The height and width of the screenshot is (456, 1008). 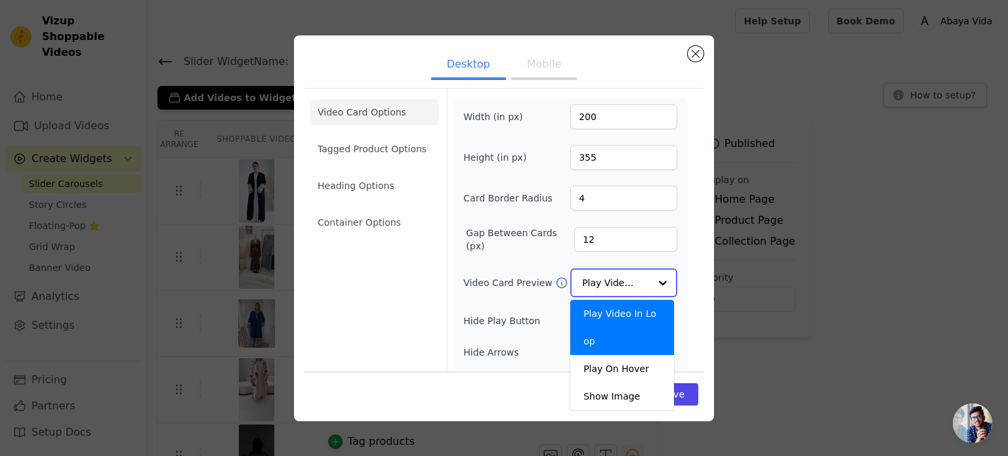 What do you see at coordinates (374, 222) in the screenshot?
I see `li: Container Options` at bounding box center [374, 222].